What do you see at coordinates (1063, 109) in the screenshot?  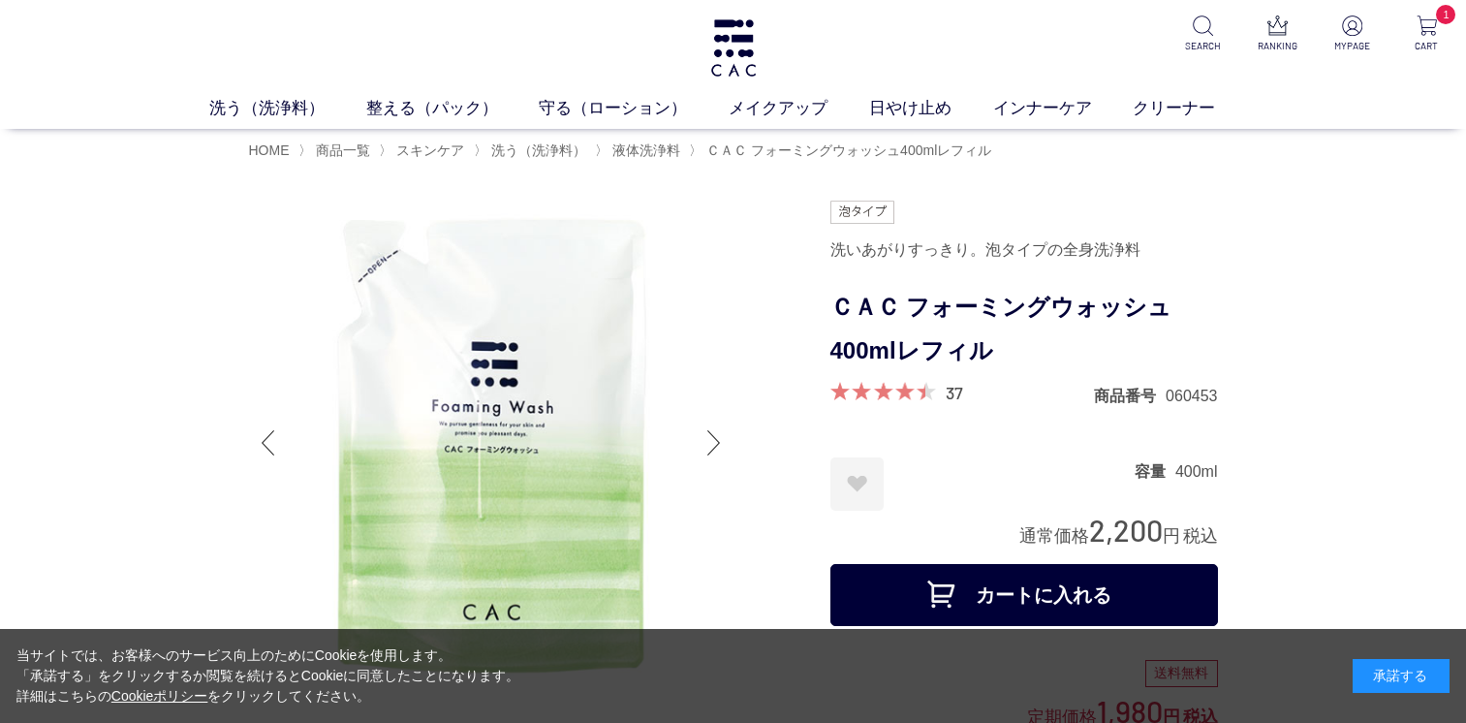 I see `a: インナーケア` at bounding box center [1063, 109].